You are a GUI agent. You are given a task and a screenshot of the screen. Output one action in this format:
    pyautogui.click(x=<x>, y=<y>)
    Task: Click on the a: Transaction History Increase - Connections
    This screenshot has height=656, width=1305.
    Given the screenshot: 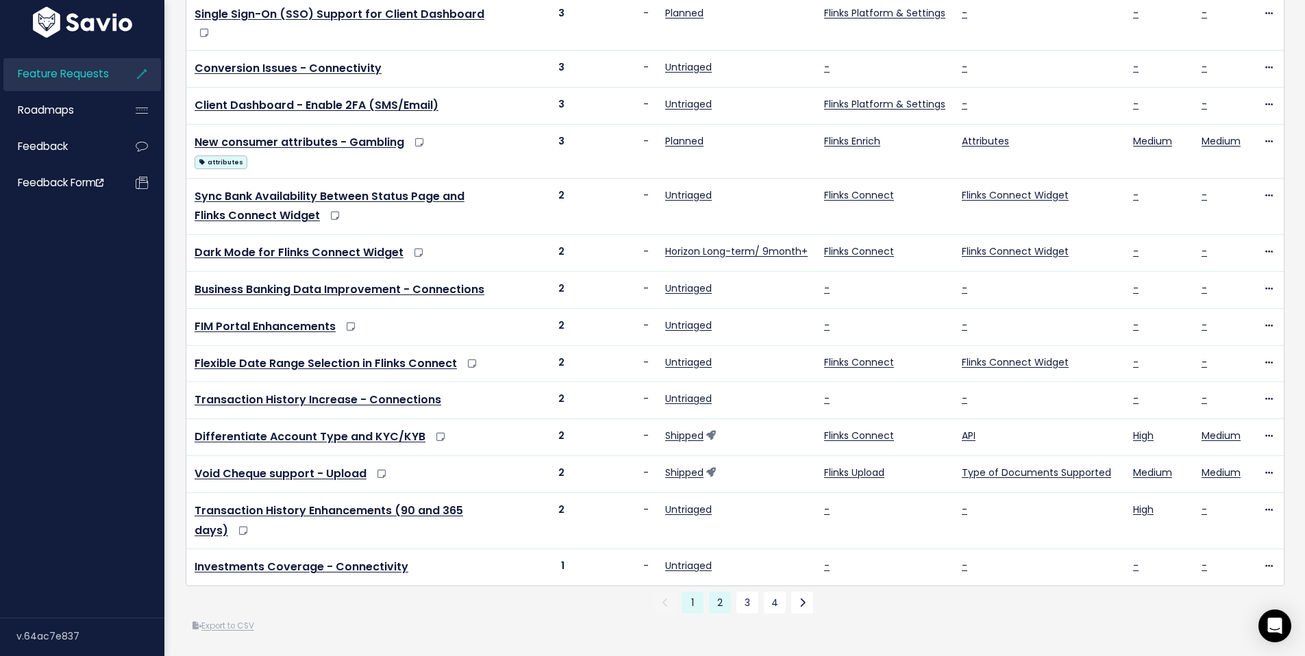 What is the action you would take?
    pyautogui.click(x=318, y=400)
    